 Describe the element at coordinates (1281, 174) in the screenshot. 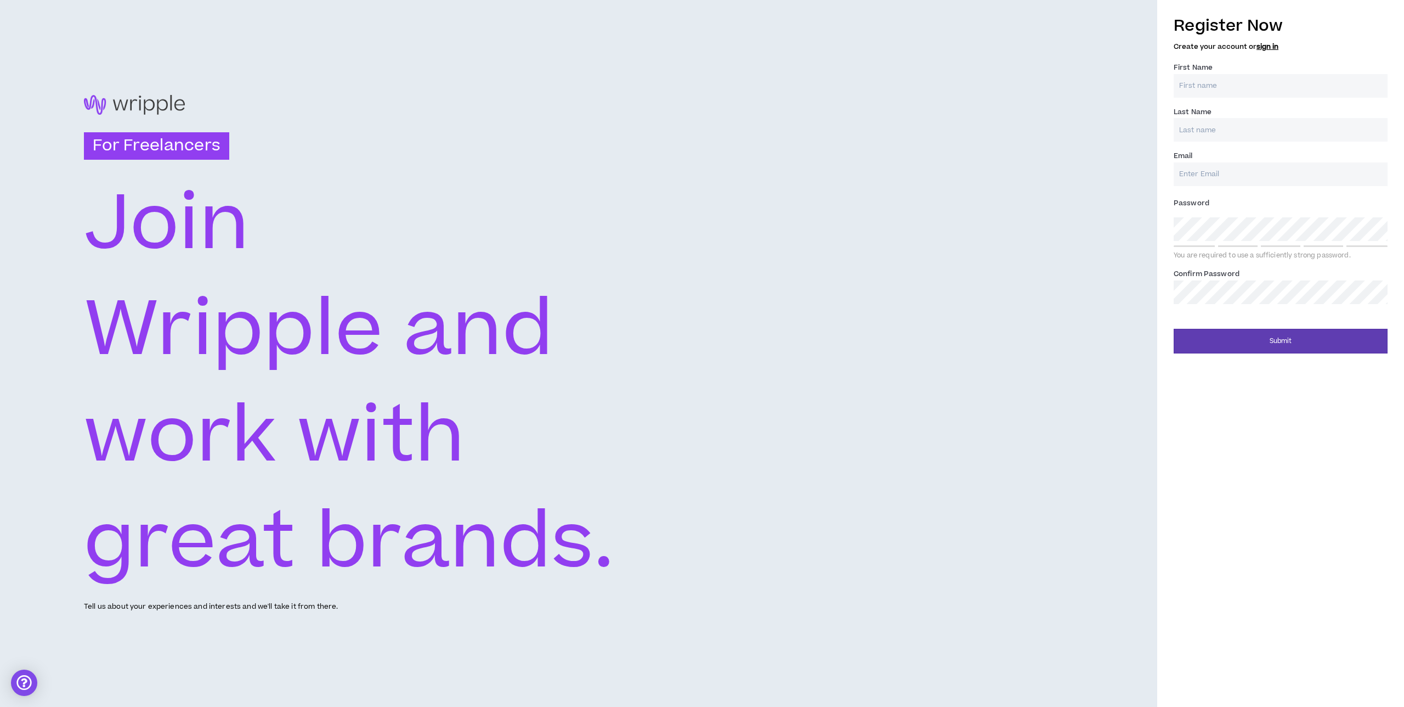

I see `input: Enter Email` at that location.